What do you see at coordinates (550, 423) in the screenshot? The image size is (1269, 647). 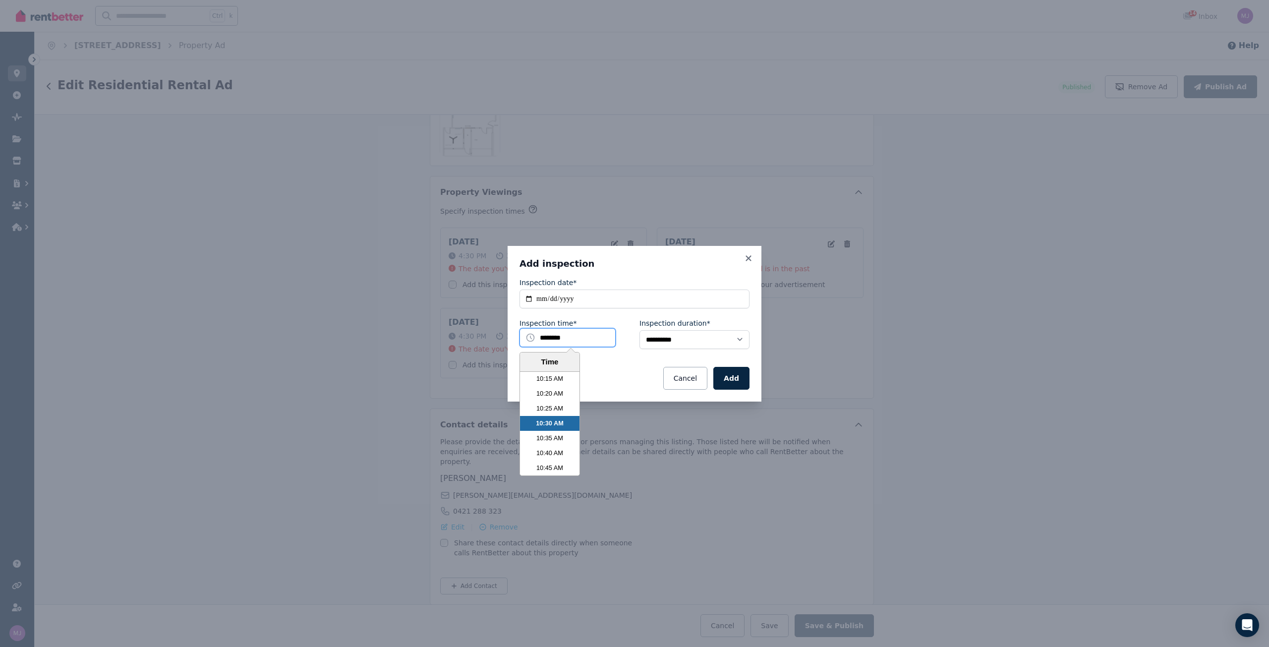 I see `li: 10:30 AM` at bounding box center [550, 423].